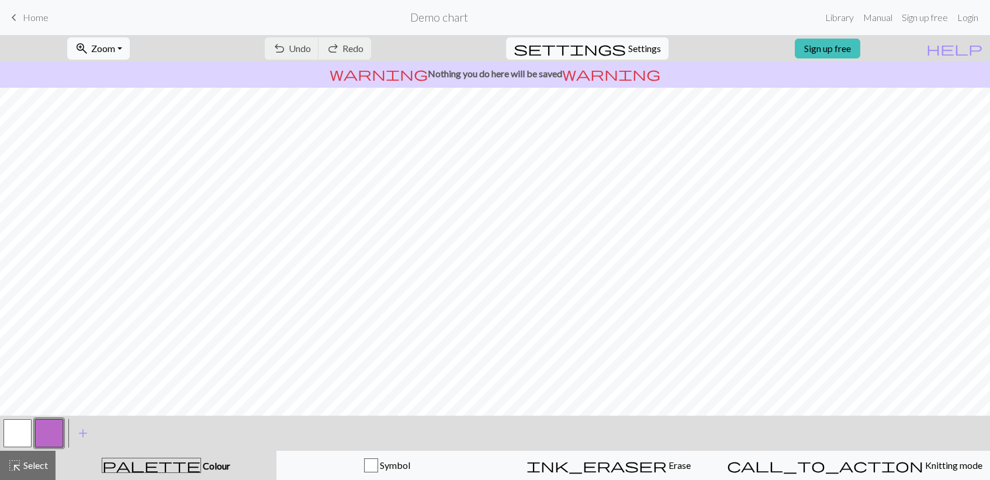 This screenshot has height=480, width=990. Describe the element at coordinates (854, 465) in the screenshot. I see `button: Knitting mode` at that location.